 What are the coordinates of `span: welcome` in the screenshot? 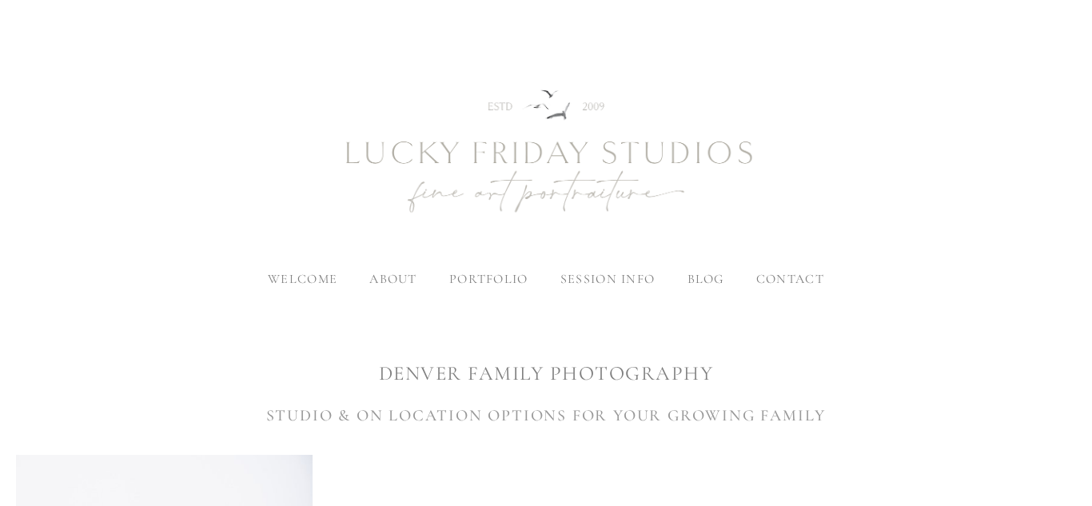 It's located at (302, 279).